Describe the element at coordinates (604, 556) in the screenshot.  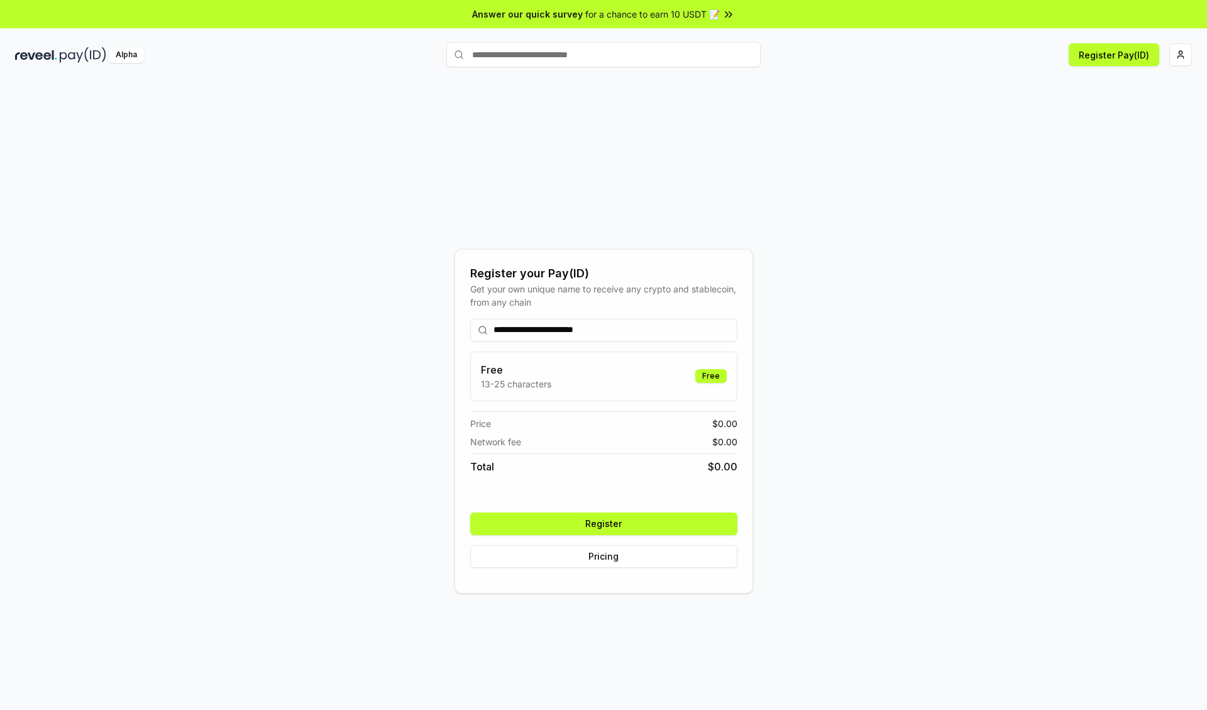
I see `button: Pricing` at that location.